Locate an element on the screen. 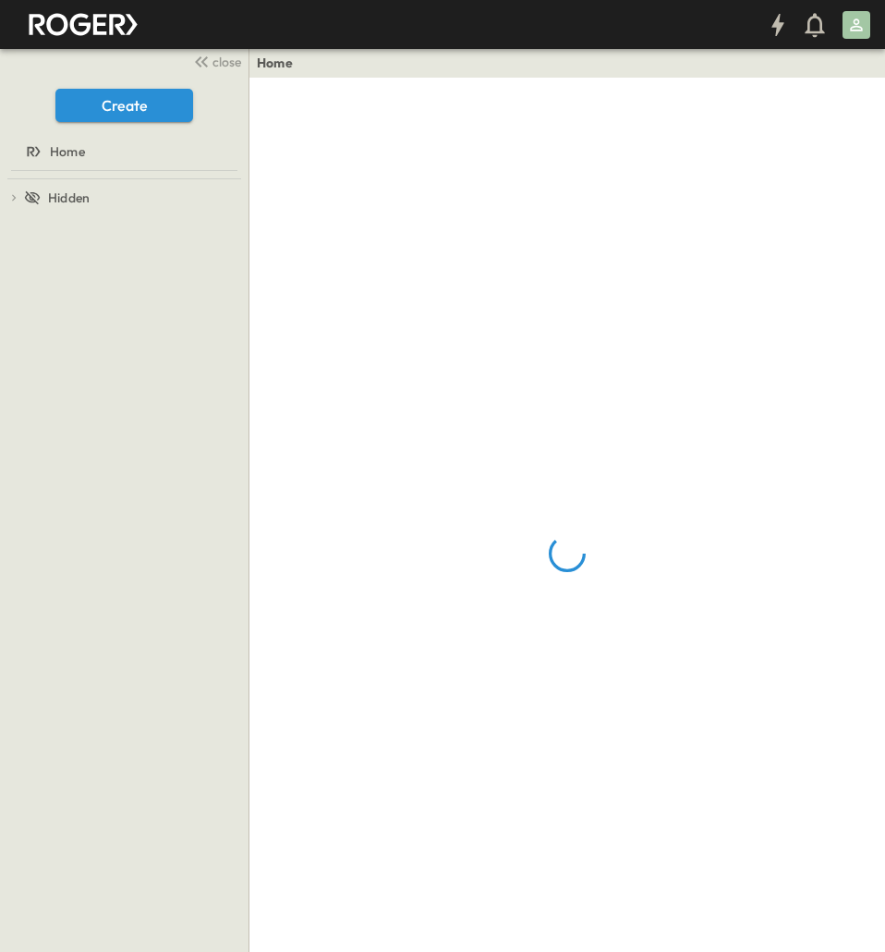  span: close is located at coordinates (226, 62).